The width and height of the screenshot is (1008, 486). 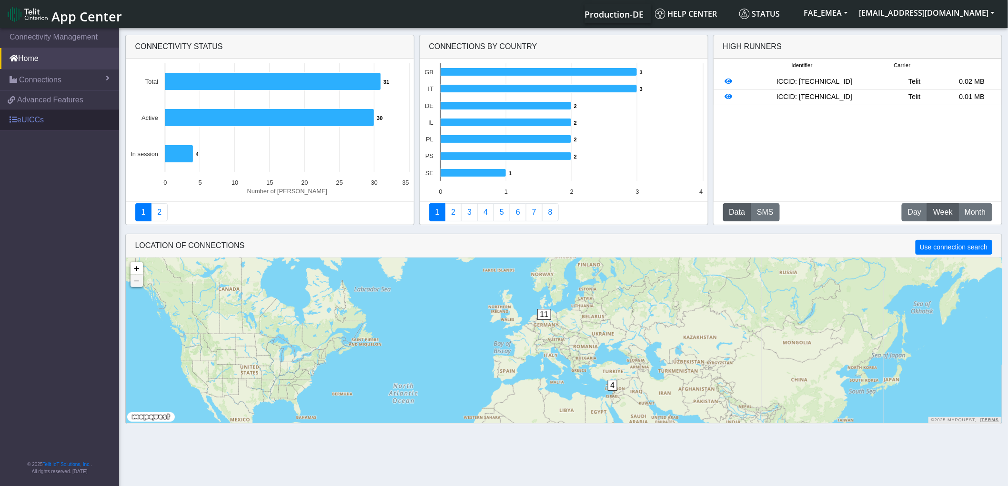 I want to click on text: SE, so click(x=429, y=173).